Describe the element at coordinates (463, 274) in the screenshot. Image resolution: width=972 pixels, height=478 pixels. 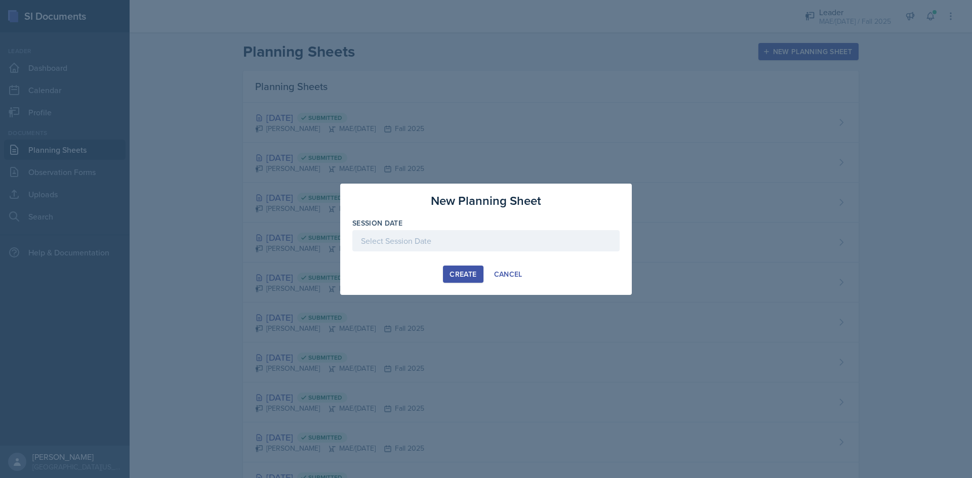
I see `button: Create` at that location.